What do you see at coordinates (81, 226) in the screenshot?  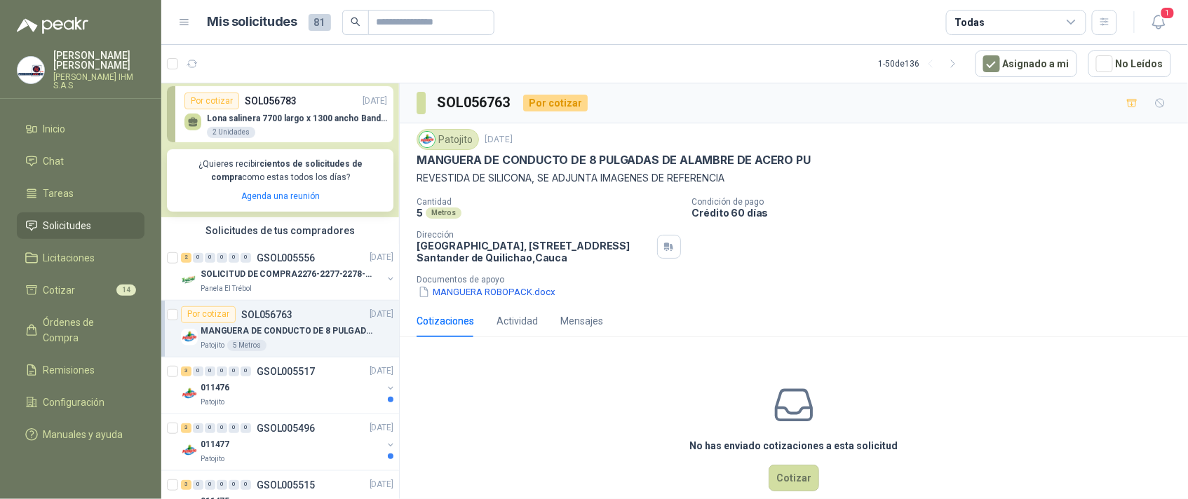 I see `a: Solicitudes` at bounding box center [81, 226].